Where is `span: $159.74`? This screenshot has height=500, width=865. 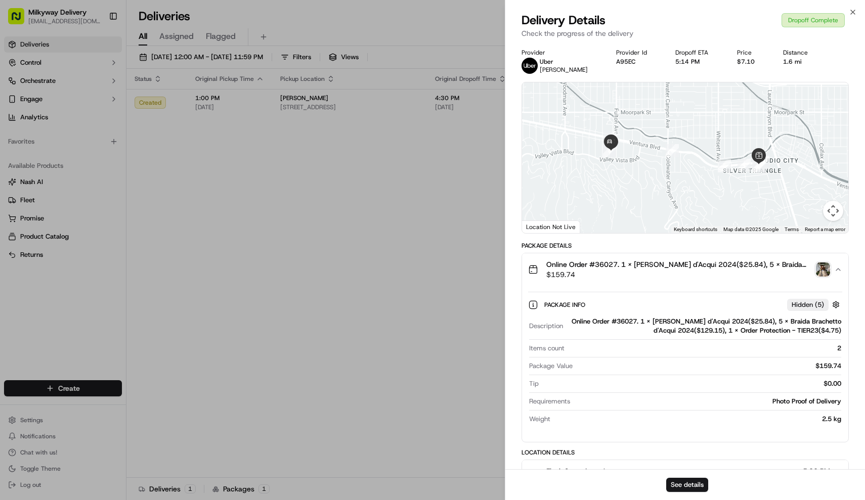
span: $159.74 is located at coordinates (679, 275).